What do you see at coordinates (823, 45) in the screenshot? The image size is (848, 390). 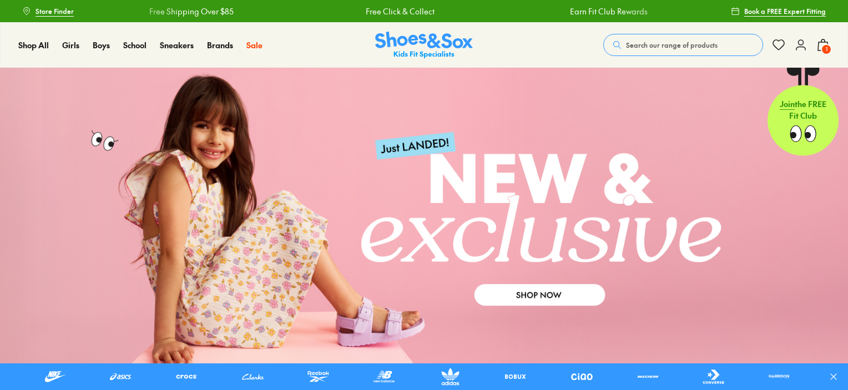 I see `button: 1` at bounding box center [823, 45].